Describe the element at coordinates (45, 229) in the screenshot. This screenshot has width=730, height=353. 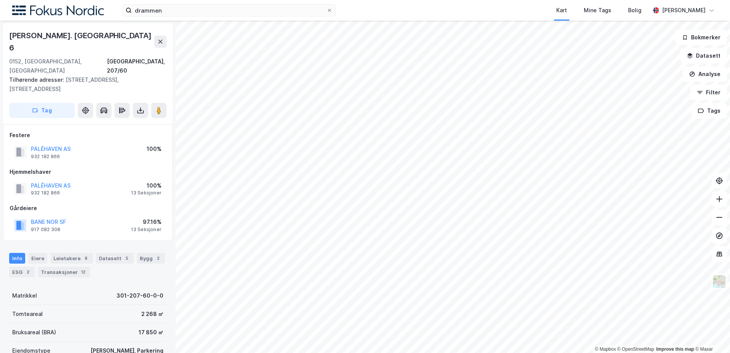
I see `div: 917 082 308` at that location.